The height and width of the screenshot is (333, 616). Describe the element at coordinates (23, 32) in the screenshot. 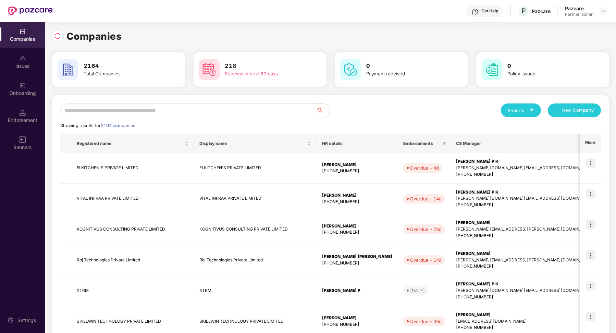

I see `img: svg+xml;base64,PHN2ZyBpZD0iQ29tcGFuaWVzIiB4bWxucz0iaHR0cDovL3d3dy53My5vcmcvMjAwMC9zdmciIHdpZHRoPS...` at that location.